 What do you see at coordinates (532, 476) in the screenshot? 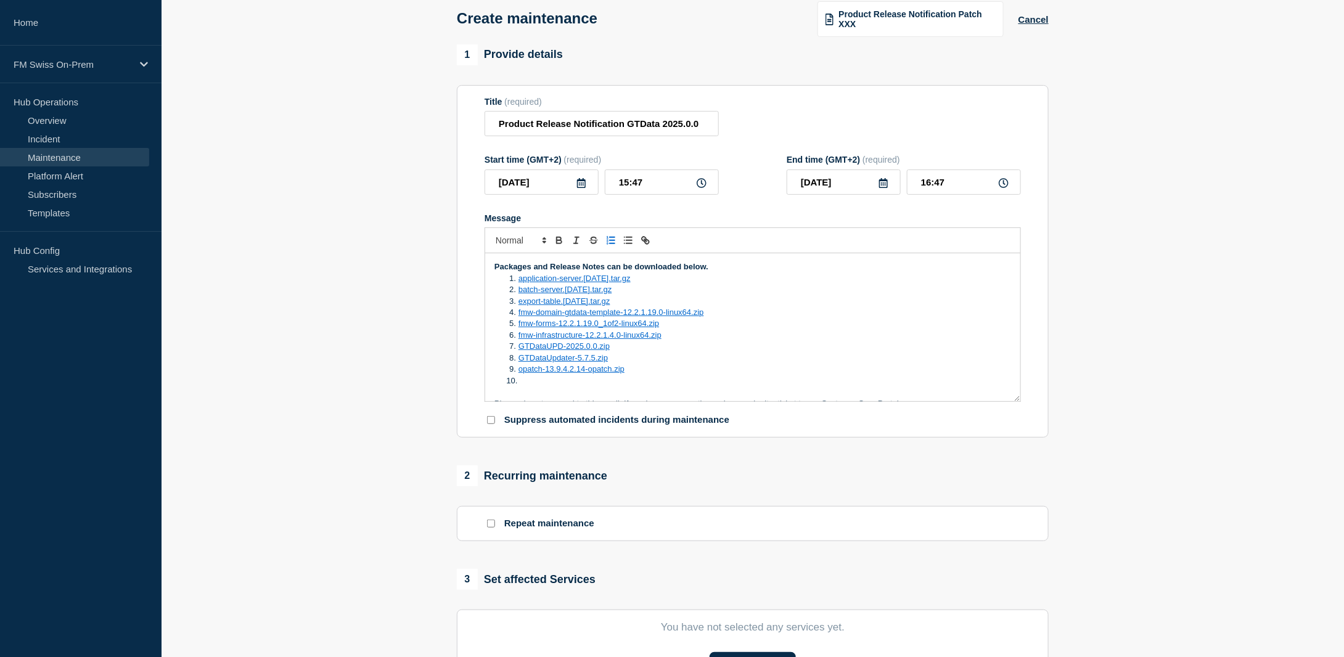
I see `div: Recurring maintenance` at bounding box center [532, 476].